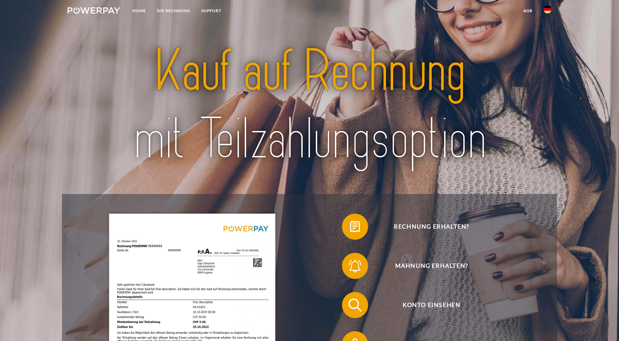  Describe the element at coordinates (309, 105) in the screenshot. I see `img: title-powerpay_de.svg` at that location.